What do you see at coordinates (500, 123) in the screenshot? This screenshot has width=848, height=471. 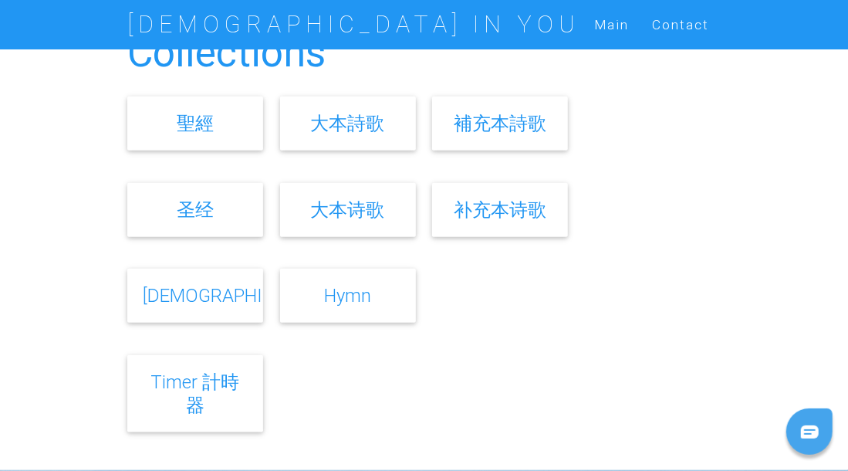 I see `a: 補充本詩歌` at bounding box center [500, 123].